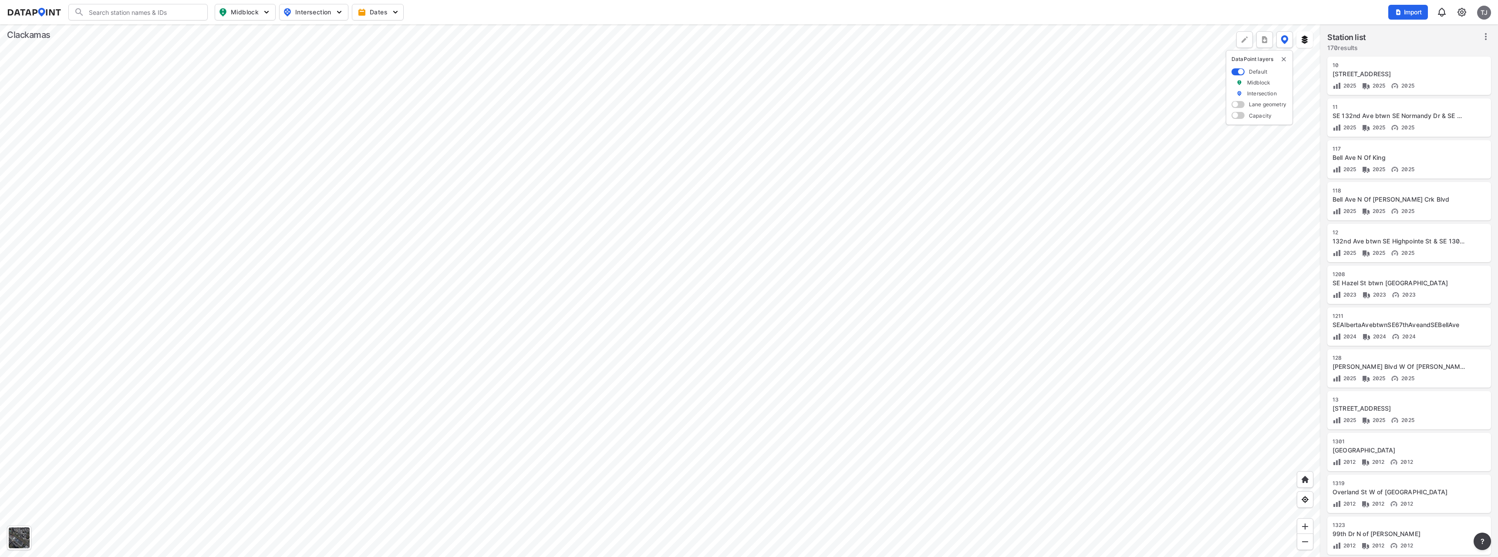 This screenshot has width=1498, height=557. Describe the element at coordinates (29, 35) in the screenshot. I see `div: Clackamas` at that location.